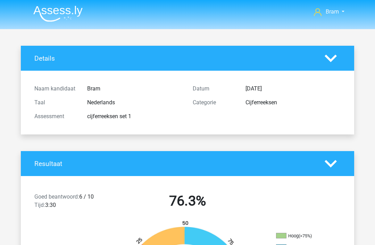 Image resolution: width=375 pixels, height=245 pixels. What do you see at coordinates (55, 117) in the screenshot?
I see `div: Assessment` at bounding box center [55, 117].